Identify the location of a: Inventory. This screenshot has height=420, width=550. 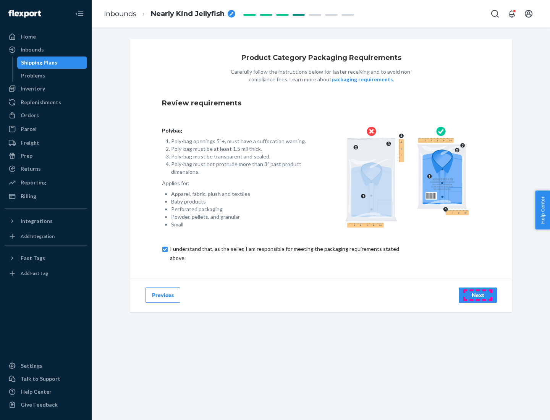
(46, 89).